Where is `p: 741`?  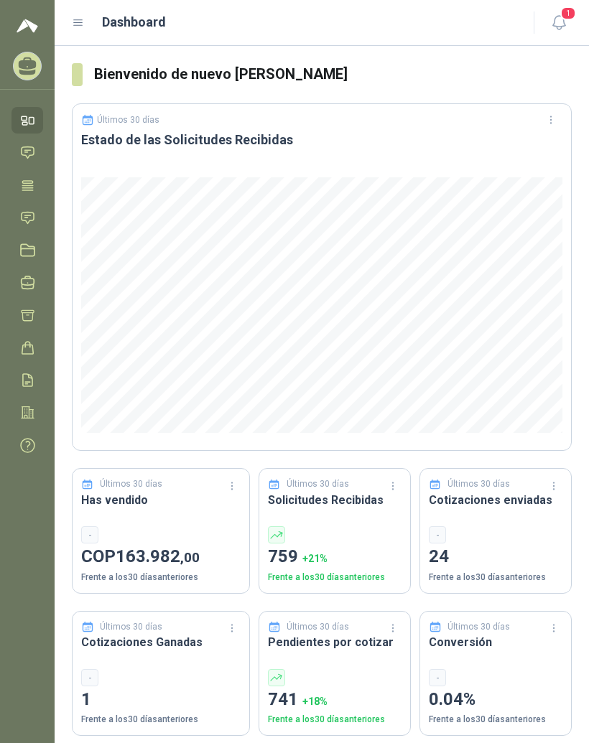 p: 741 is located at coordinates (335, 700).